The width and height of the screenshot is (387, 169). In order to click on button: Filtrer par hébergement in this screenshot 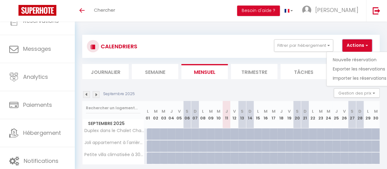, I will do `click(304, 46)`.